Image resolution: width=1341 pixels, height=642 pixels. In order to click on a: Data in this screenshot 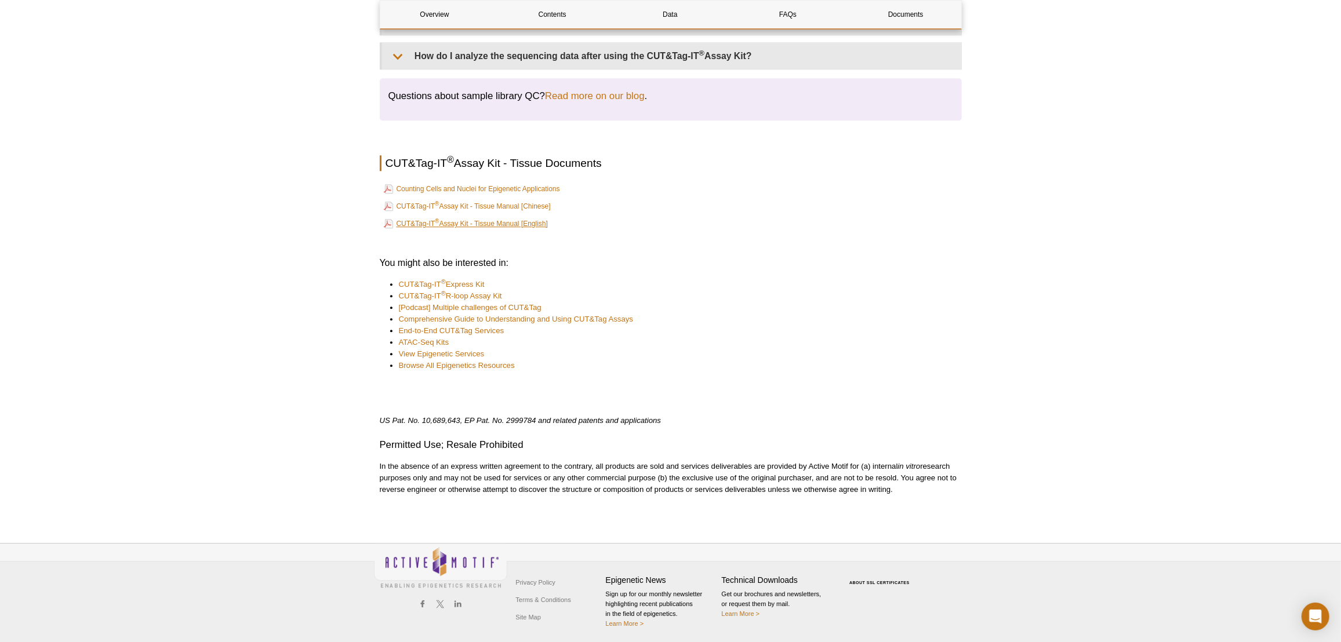, I will do `click(670, 14)`.